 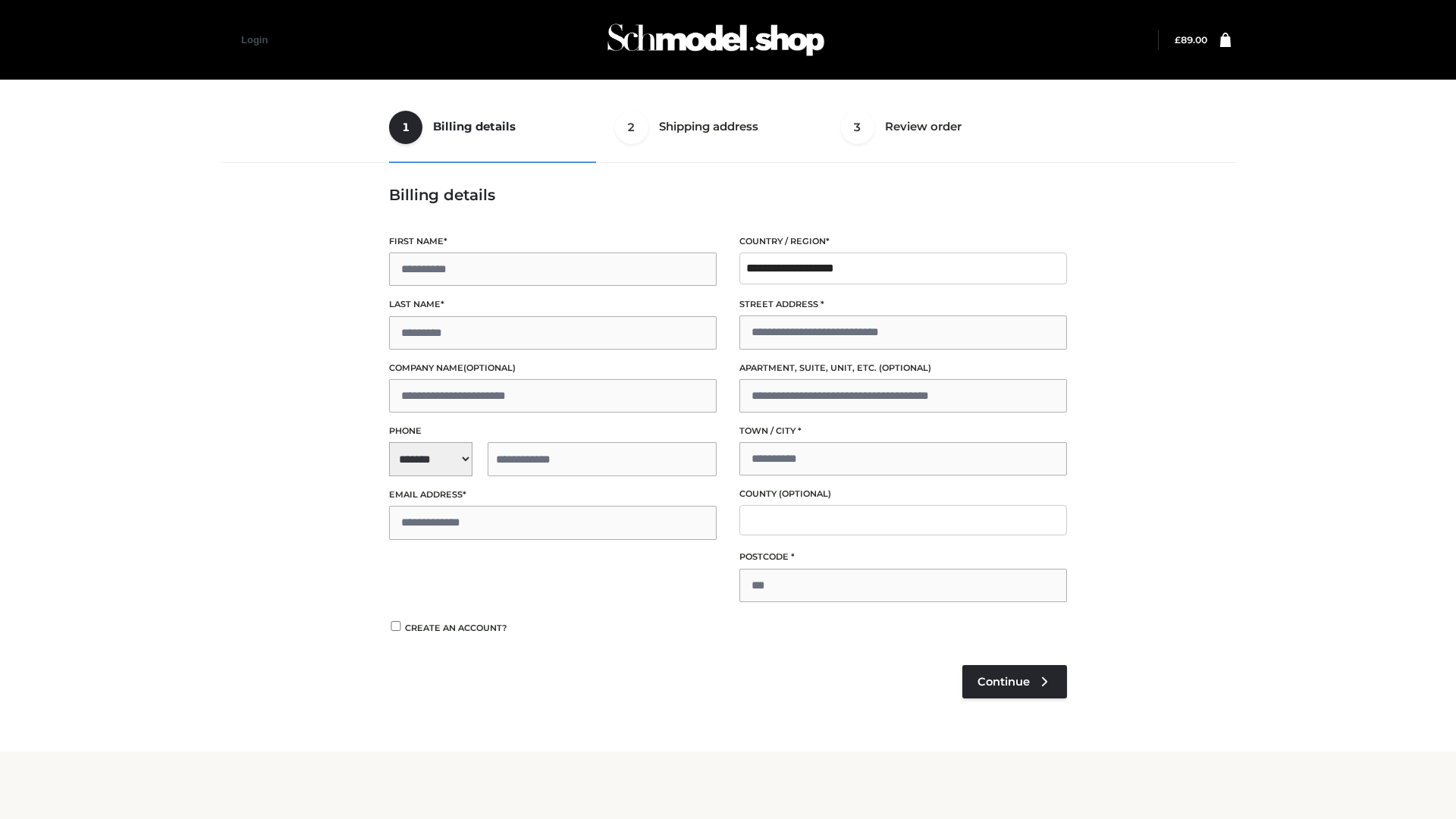 What do you see at coordinates (903, 368) in the screenshot?
I see `label: Apartment, suite, unit, etc.` at bounding box center [903, 368].